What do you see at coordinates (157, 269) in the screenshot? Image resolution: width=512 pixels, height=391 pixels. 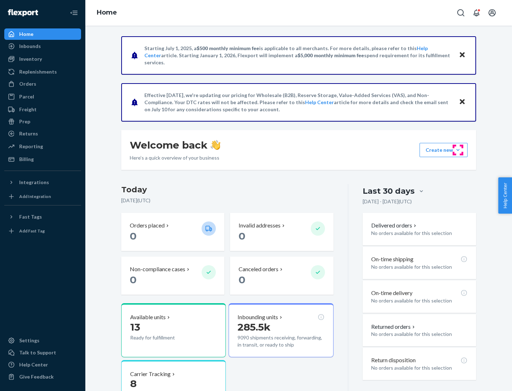 I see `p: Non-compliance cases` at bounding box center [157, 269].